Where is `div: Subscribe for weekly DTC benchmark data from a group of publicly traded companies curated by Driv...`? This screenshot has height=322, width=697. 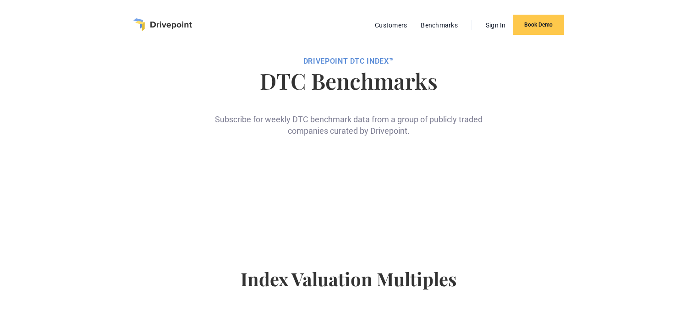 div: Subscribe for weekly DTC benchmark data from a group of publicly traded companies curated by Driv... is located at coordinates (348, 118).